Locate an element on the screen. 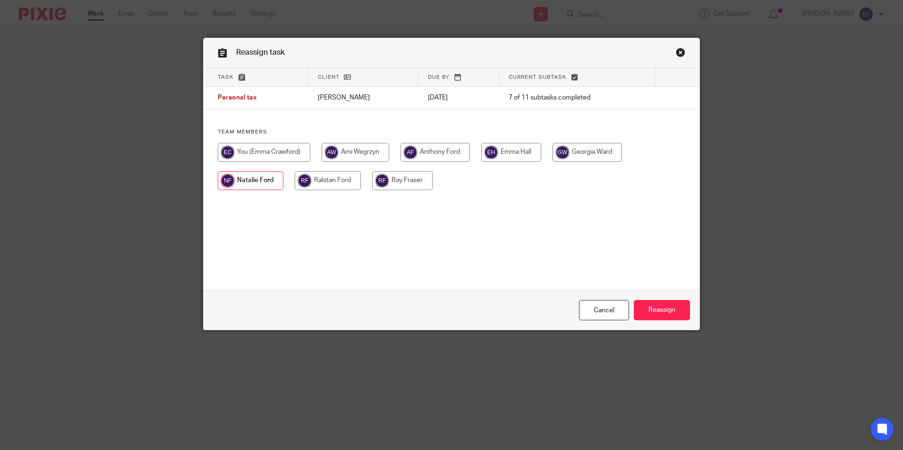 The height and width of the screenshot is (450, 903). input: Reassign is located at coordinates (661, 310).